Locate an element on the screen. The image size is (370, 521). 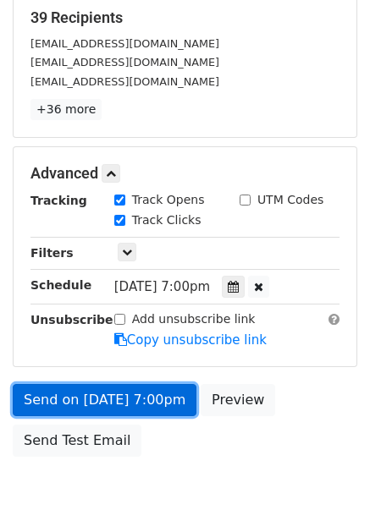
strong: Filters is located at coordinates (52, 253).